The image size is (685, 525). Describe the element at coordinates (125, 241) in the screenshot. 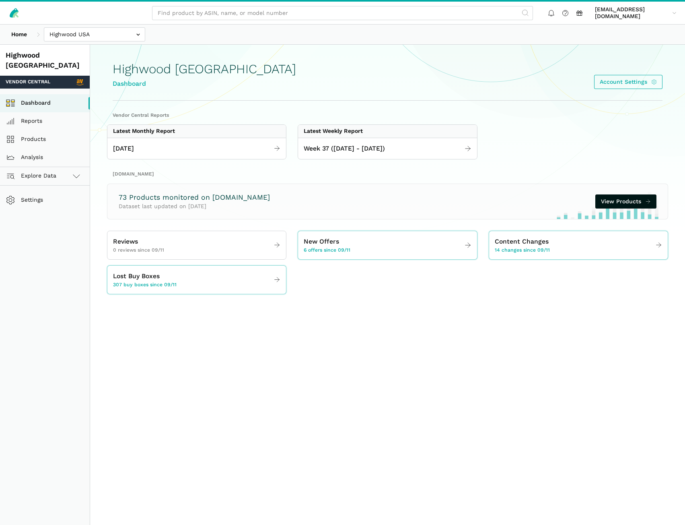

I see `span: Reviews` at that location.